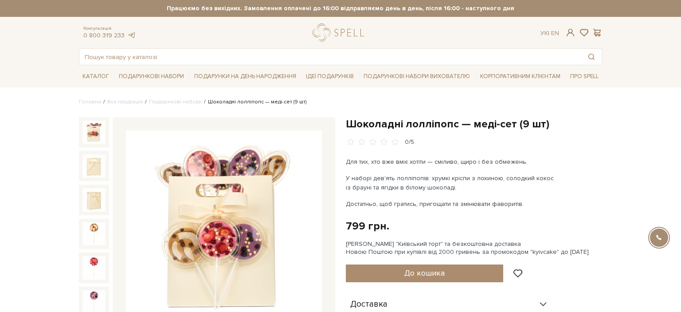 The height and width of the screenshot is (312, 681). I want to click on h1: Шоколадні лолліпопс — меді-сет (9 шт), so click(474, 124).